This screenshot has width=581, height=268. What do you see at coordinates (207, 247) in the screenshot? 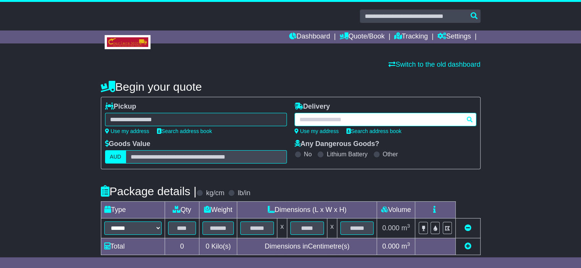
I see `span: 0` at bounding box center [207, 247].